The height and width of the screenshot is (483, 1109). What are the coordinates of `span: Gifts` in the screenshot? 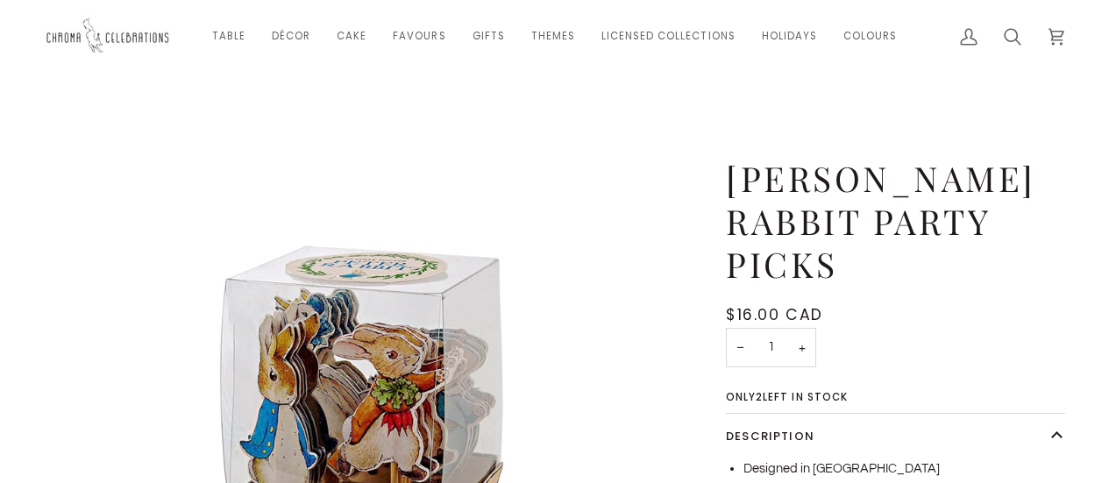 It's located at (488, 36).